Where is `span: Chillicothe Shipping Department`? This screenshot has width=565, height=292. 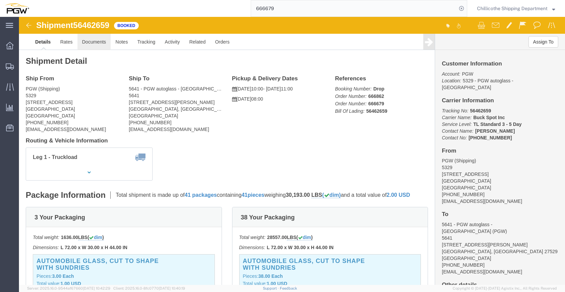
span: Chillicothe Shipping Department is located at coordinates (512, 8).